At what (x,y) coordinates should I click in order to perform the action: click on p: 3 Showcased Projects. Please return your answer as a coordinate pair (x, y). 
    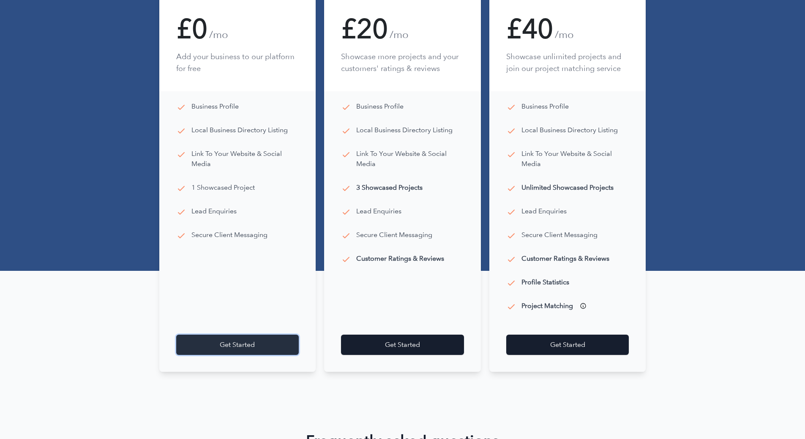
    Looking at the image, I should click on (389, 188).